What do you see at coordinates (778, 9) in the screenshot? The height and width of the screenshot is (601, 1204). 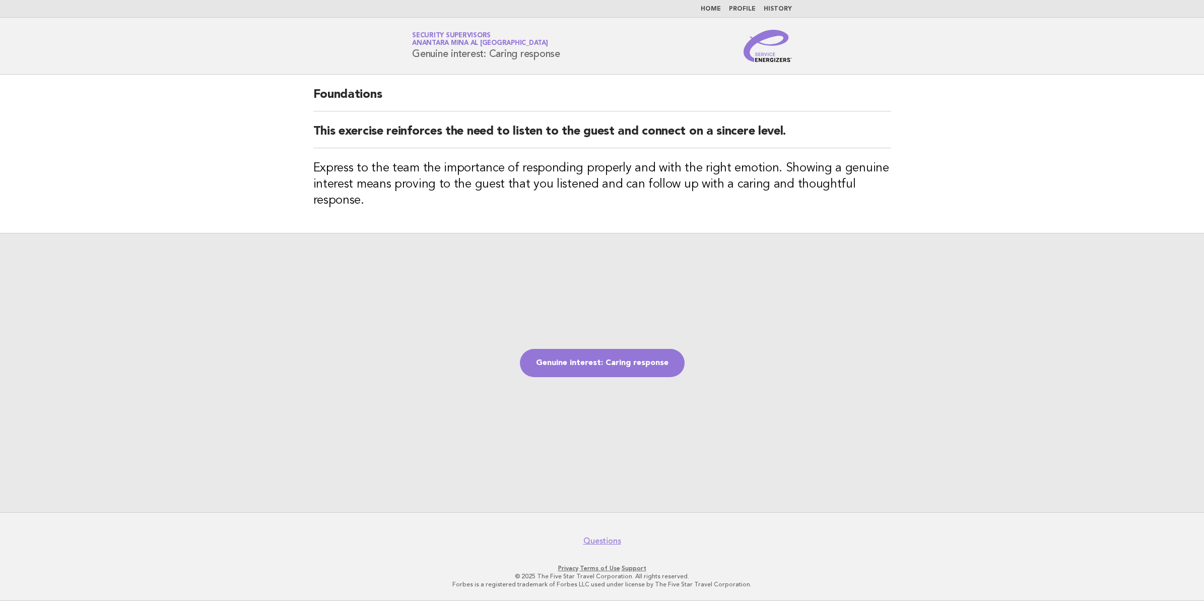 I see `a: History` at bounding box center [778, 9].